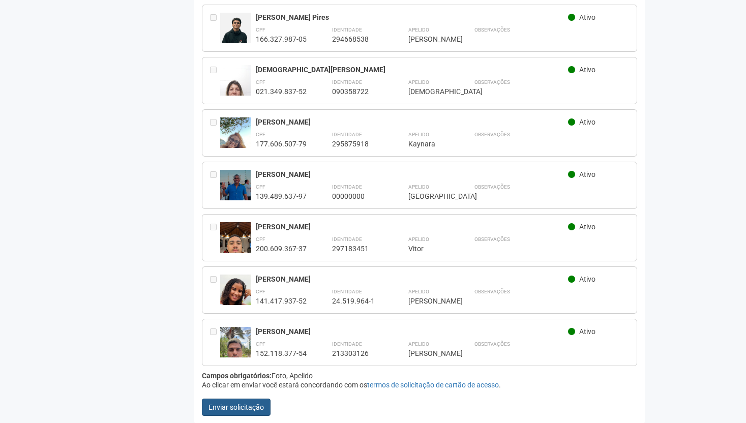 This screenshot has width=746, height=423. Describe the element at coordinates (358, 249) in the screenshot. I see `div: 297183451` at that location.